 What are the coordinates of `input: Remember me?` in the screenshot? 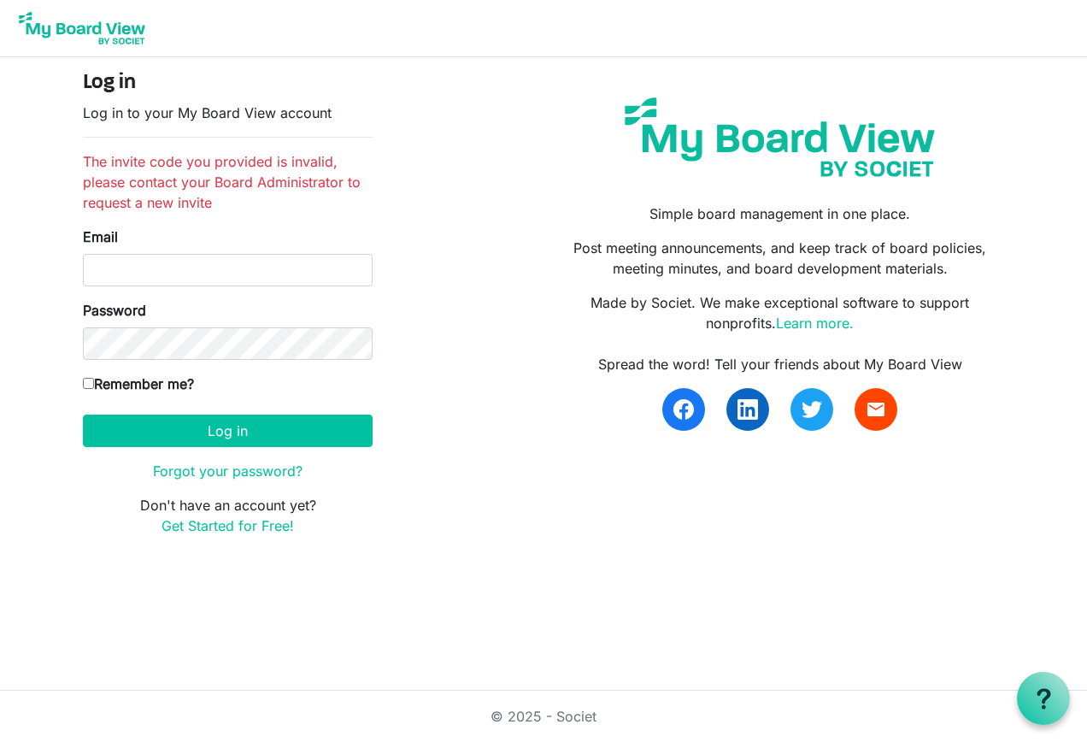 It's located at (88, 383).